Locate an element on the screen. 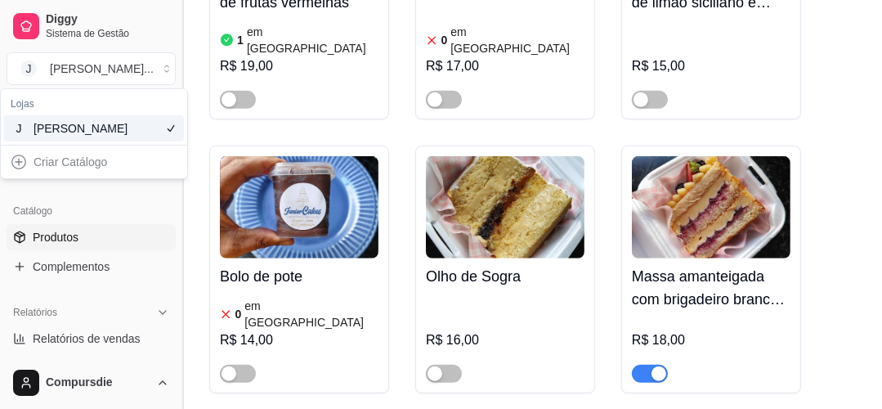 The height and width of the screenshot is (409, 882). a: Produtos is located at coordinates (91, 237).